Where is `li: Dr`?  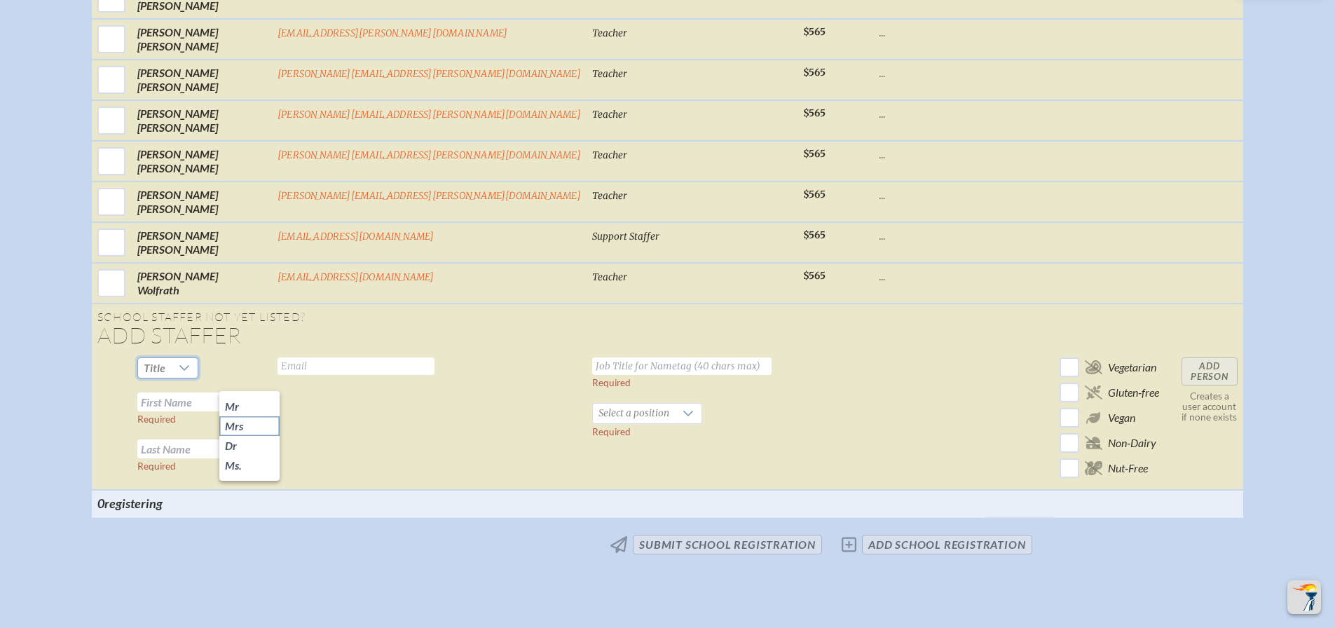 li: Dr is located at coordinates (249, 446).